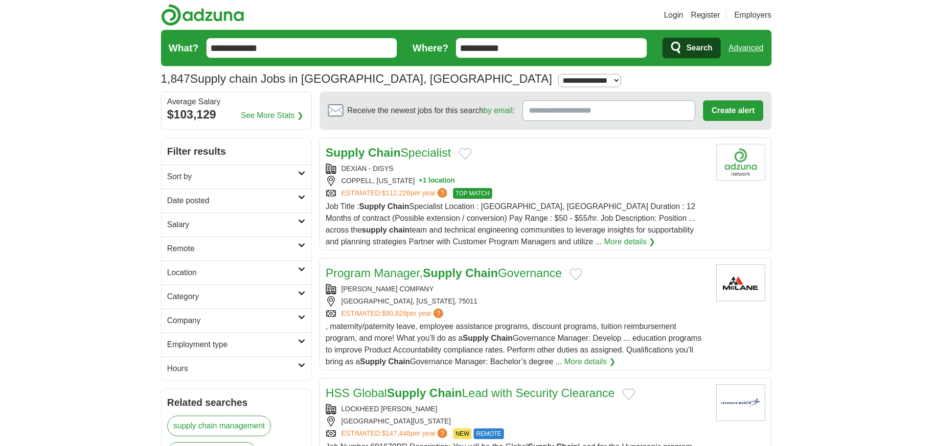 The width and height of the screenshot is (932, 446). What do you see at coordinates (236, 320) in the screenshot?
I see `a: Company` at bounding box center [236, 320].